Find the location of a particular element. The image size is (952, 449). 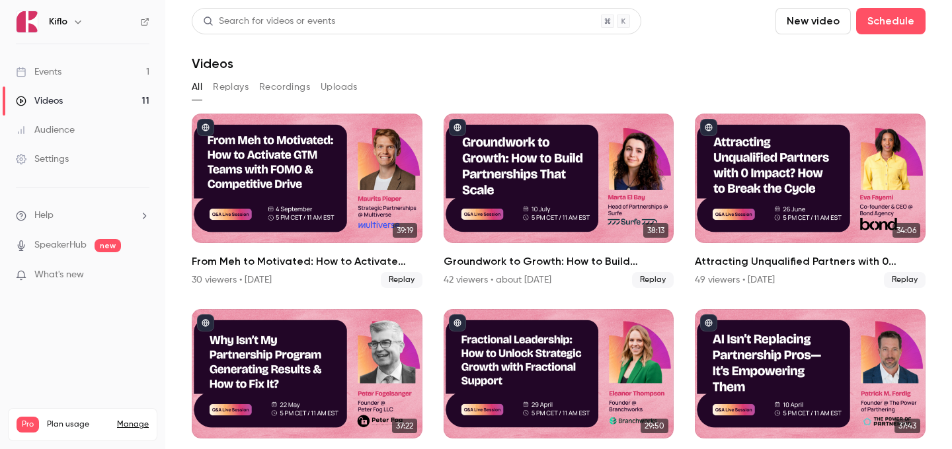

div: Settings is located at coordinates (42, 159).